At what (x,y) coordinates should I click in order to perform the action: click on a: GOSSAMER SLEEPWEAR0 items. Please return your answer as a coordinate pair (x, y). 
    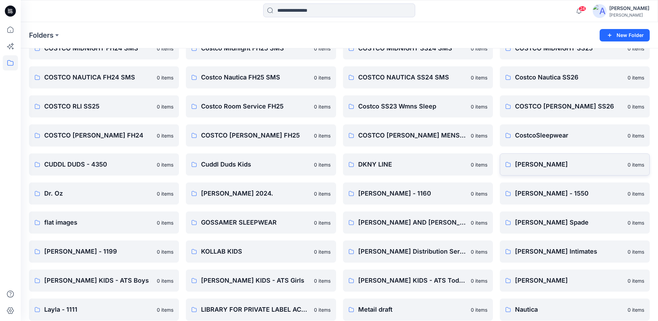
    Looking at the image, I should click on (261, 222).